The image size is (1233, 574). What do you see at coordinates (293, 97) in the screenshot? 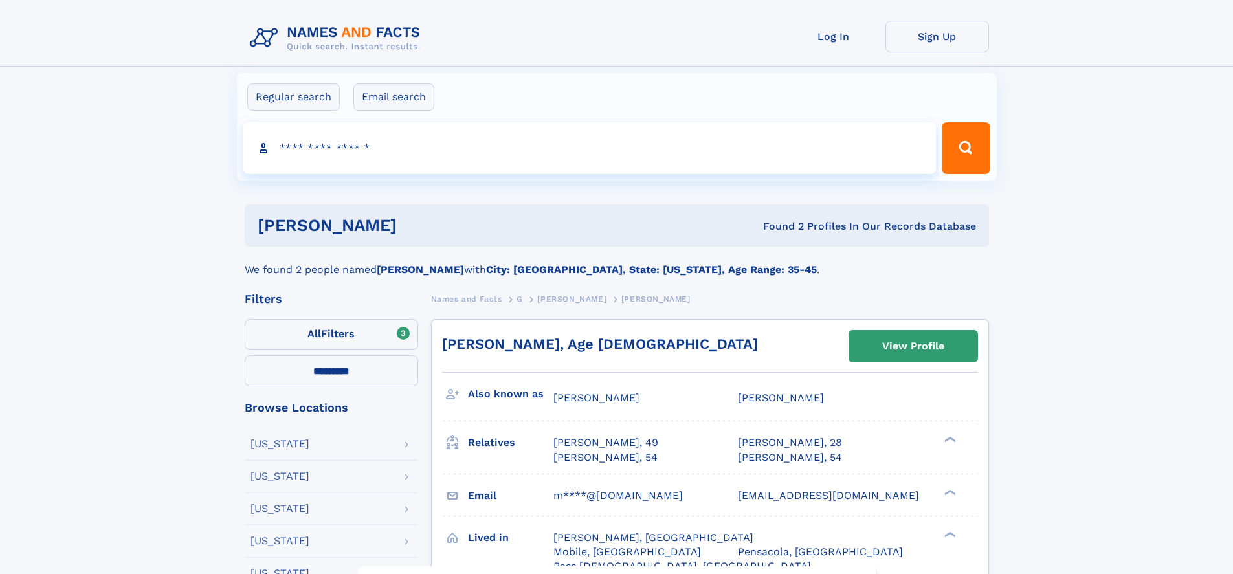
I see `label: Regular search` at bounding box center [293, 97].